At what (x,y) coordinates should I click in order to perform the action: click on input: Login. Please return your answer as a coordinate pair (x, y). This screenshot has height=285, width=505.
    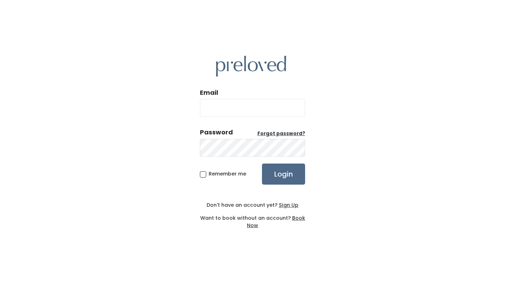
    Looking at the image, I should click on (283, 174).